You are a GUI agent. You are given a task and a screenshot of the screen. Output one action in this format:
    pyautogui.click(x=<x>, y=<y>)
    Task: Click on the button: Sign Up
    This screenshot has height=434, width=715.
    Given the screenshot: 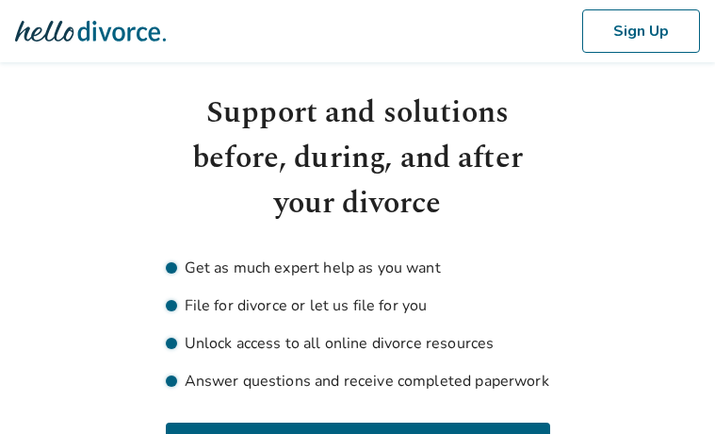 What is the action you would take?
    pyautogui.click(x=641, y=31)
    